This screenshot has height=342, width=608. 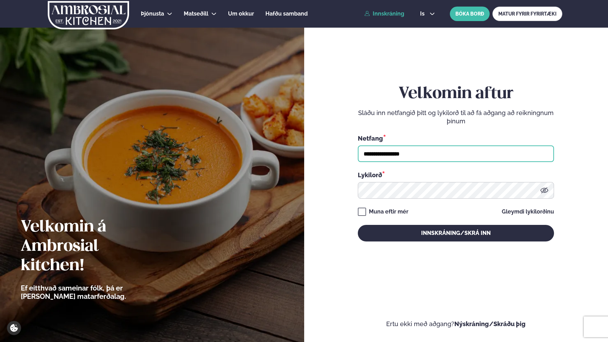 I want to click on button: Innskráning/Skrá inn, so click(x=455, y=233).